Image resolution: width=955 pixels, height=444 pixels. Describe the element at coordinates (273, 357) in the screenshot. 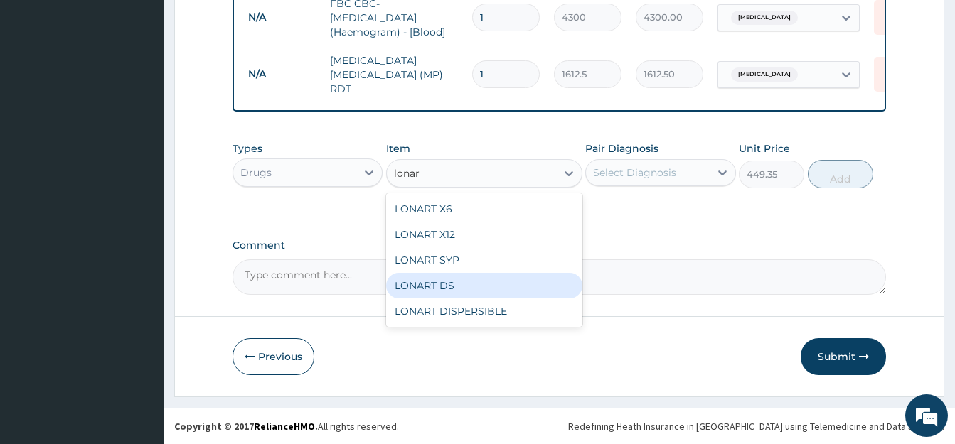

I see `button: Previous` at that location.